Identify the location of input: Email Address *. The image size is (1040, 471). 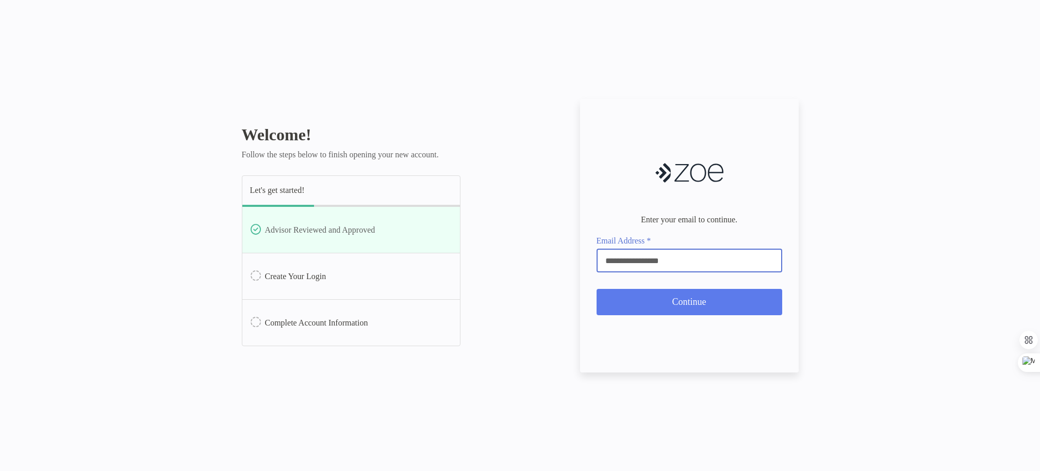
(690, 260).